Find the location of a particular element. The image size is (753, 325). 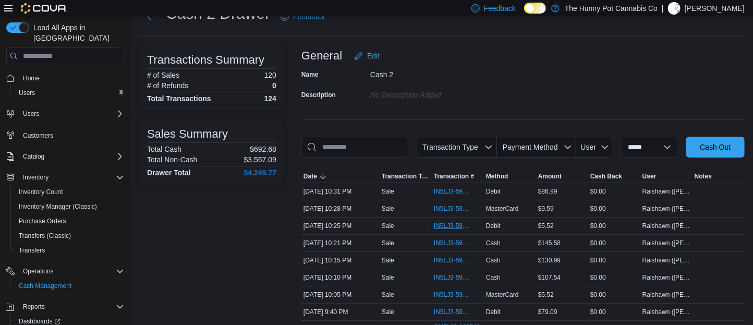

button: Transaction # is located at coordinates (458, 176).